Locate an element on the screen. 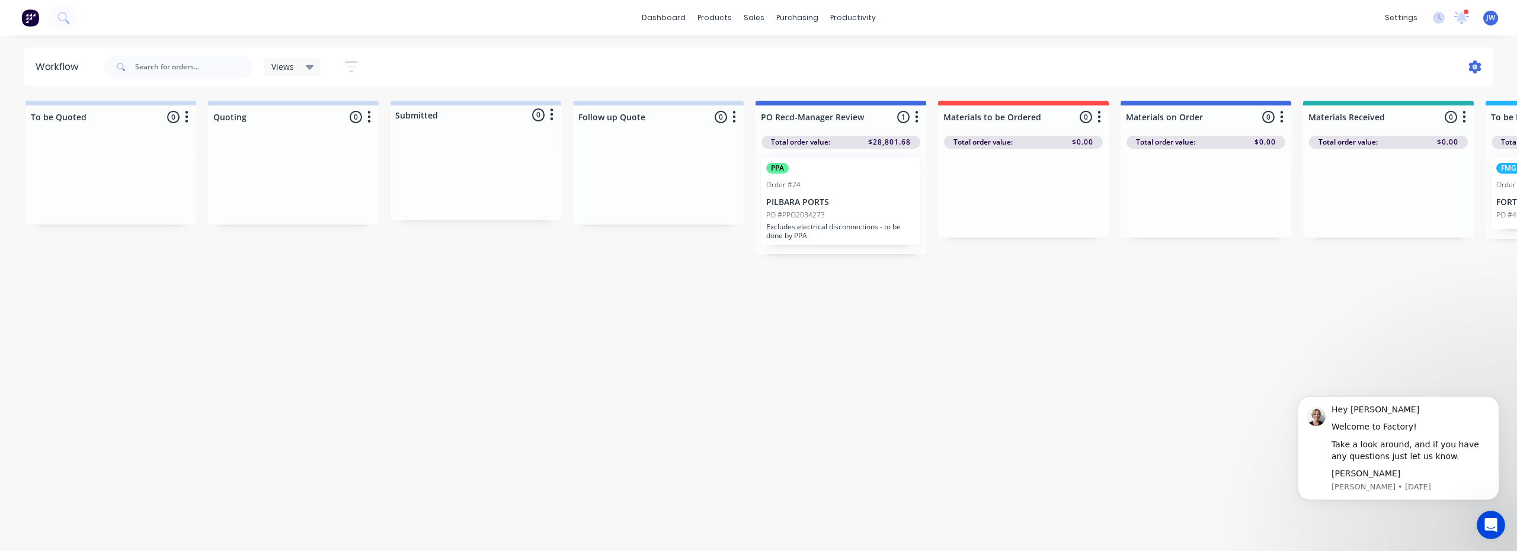  span: Views is located at coordinates (283, 66).